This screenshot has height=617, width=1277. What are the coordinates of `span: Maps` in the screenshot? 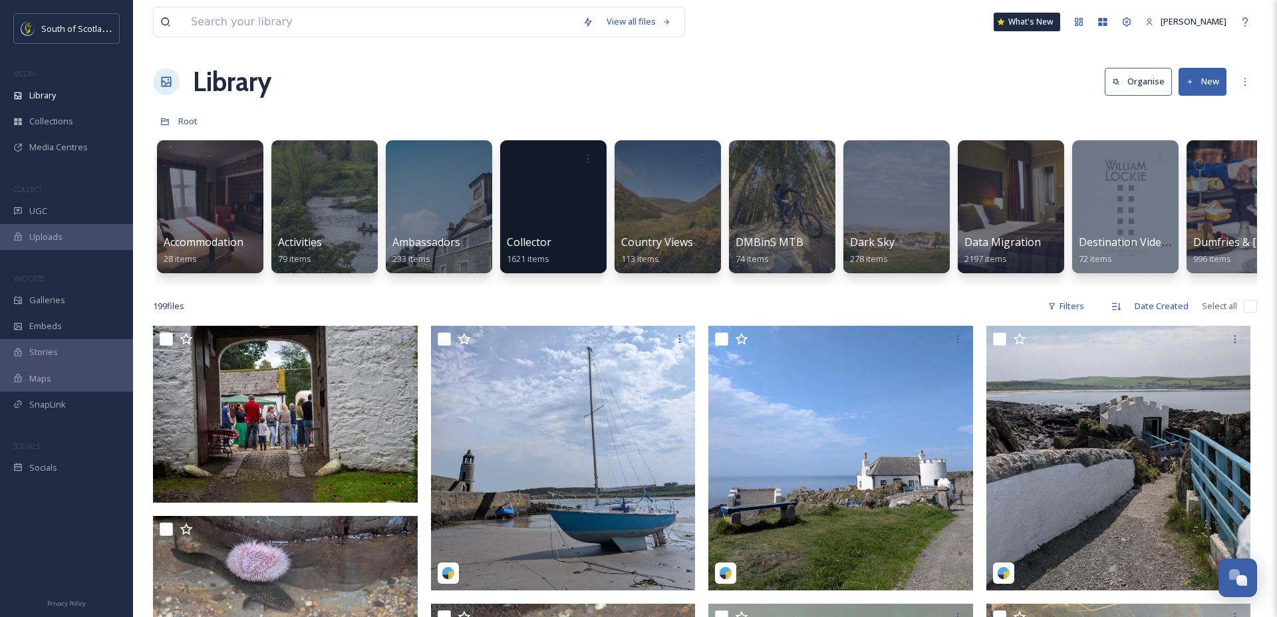 It's located at (40, 379).